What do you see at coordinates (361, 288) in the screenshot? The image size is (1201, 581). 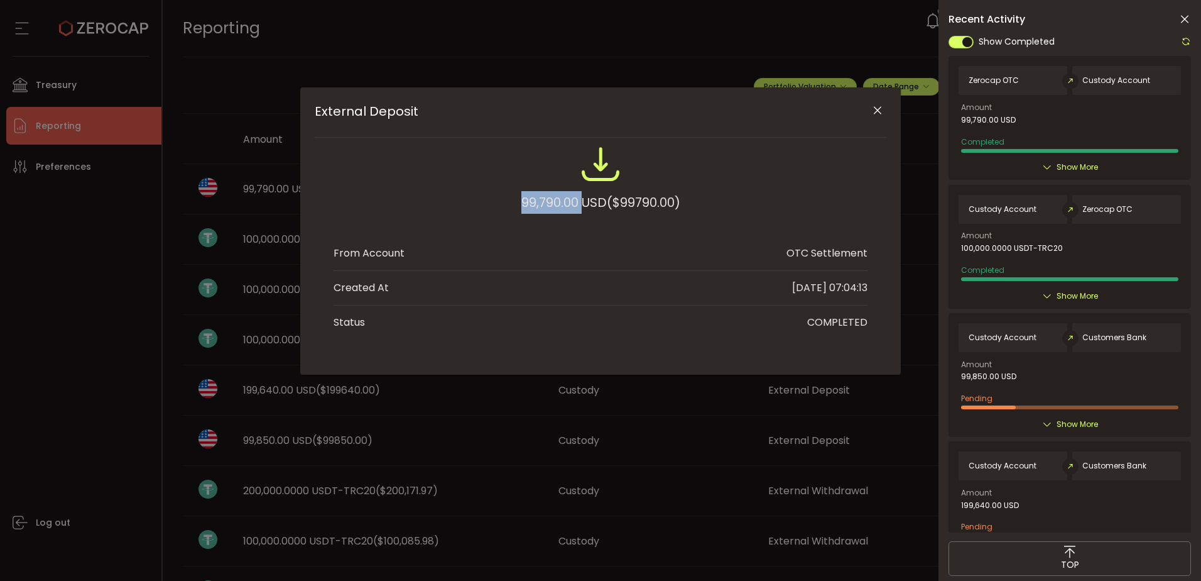 I see `div: Created At` at bounding box center [361, 288].